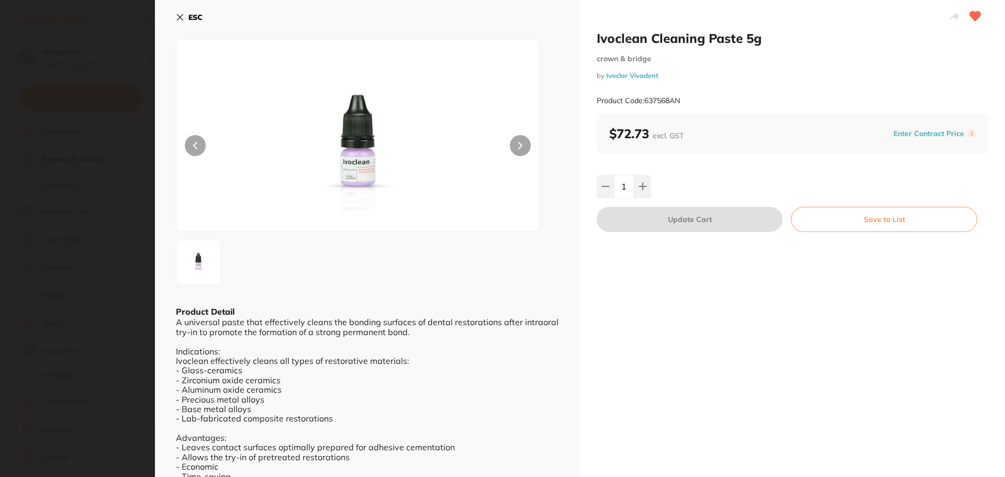  Describe the element at coordinates (205, 311) in the screenshot. I see `b: Product Detail` at that location.